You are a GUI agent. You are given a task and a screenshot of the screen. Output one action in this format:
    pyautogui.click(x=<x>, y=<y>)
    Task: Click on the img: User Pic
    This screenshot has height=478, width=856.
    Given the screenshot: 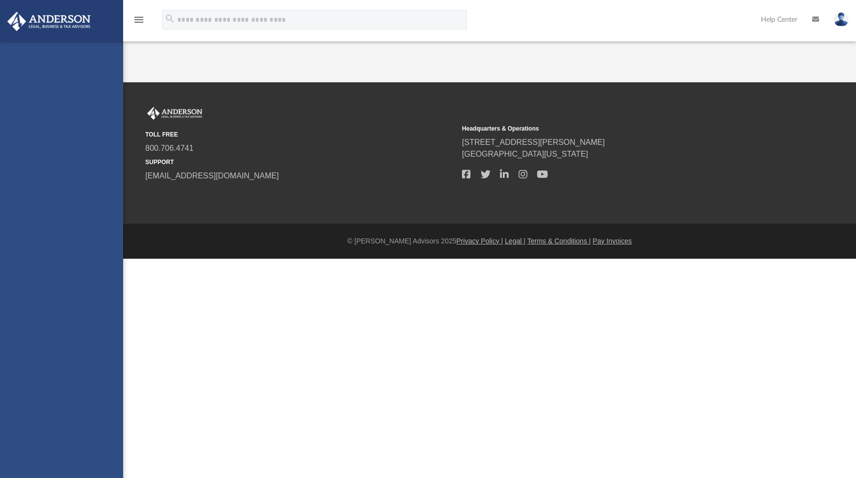 What is the action you would take?
    pyautogui.click(x=841, y=19)
    